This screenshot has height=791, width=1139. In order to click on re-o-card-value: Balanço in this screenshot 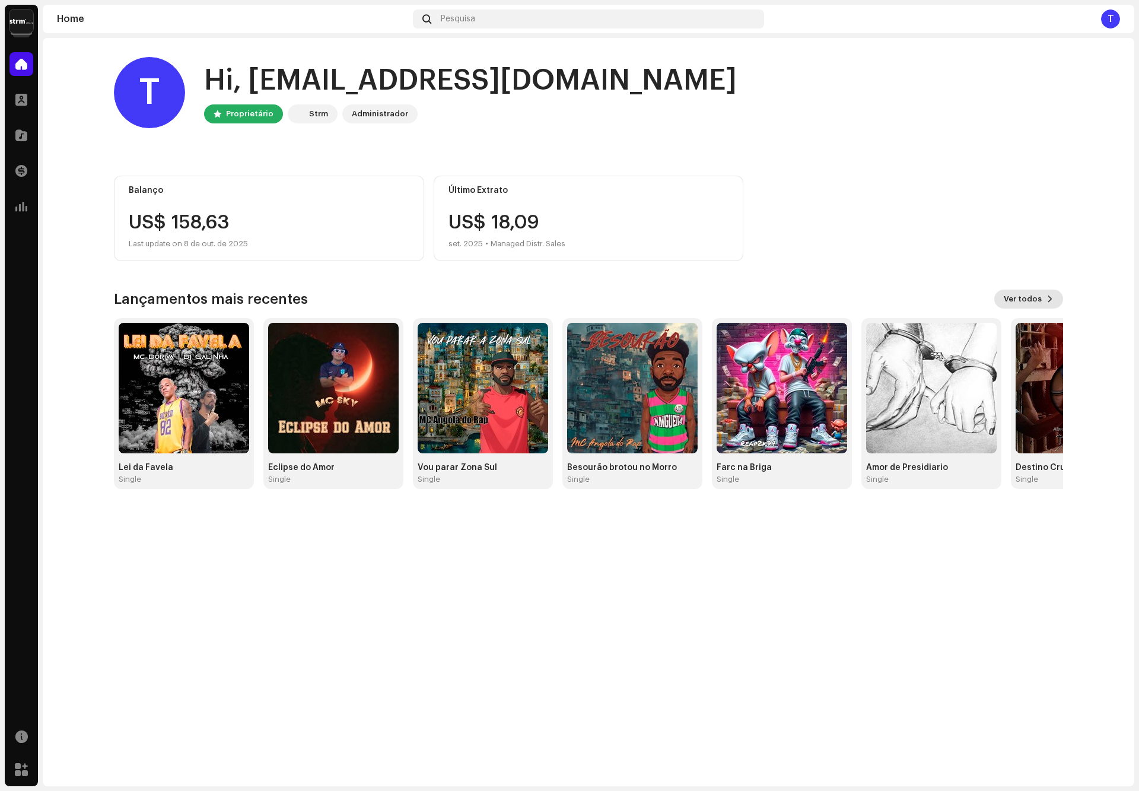, I will do `click(269, 218)`.